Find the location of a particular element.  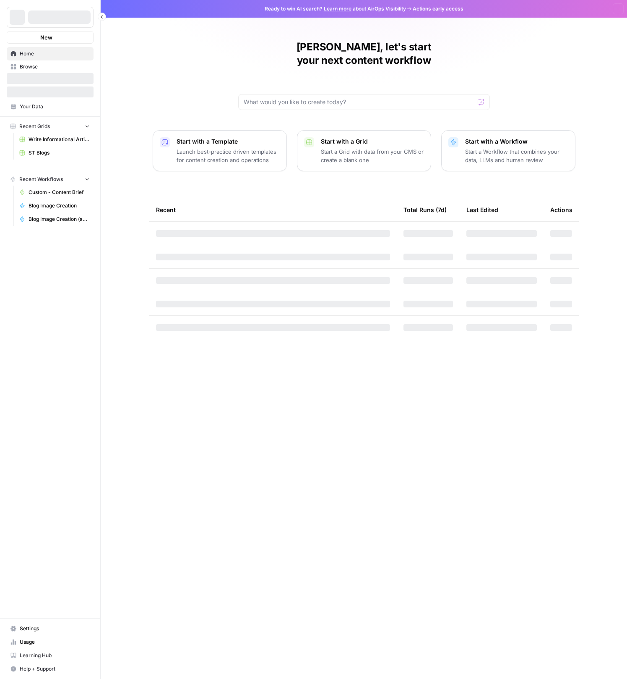

div: Recent is located at coordinates (273, 209).